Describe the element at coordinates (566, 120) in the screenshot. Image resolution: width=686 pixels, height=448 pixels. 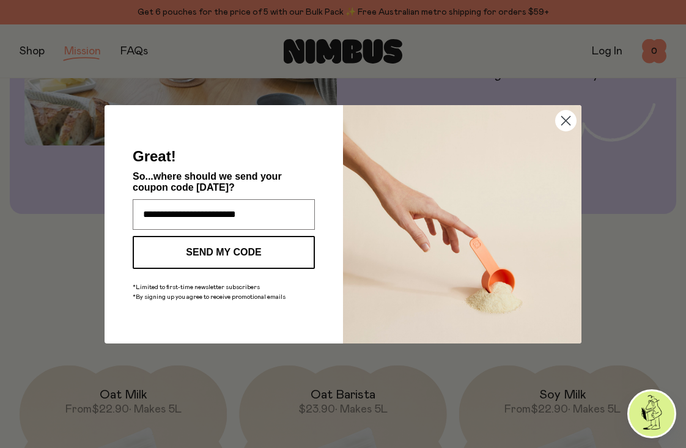
I see `button: Close dialog` at that location.